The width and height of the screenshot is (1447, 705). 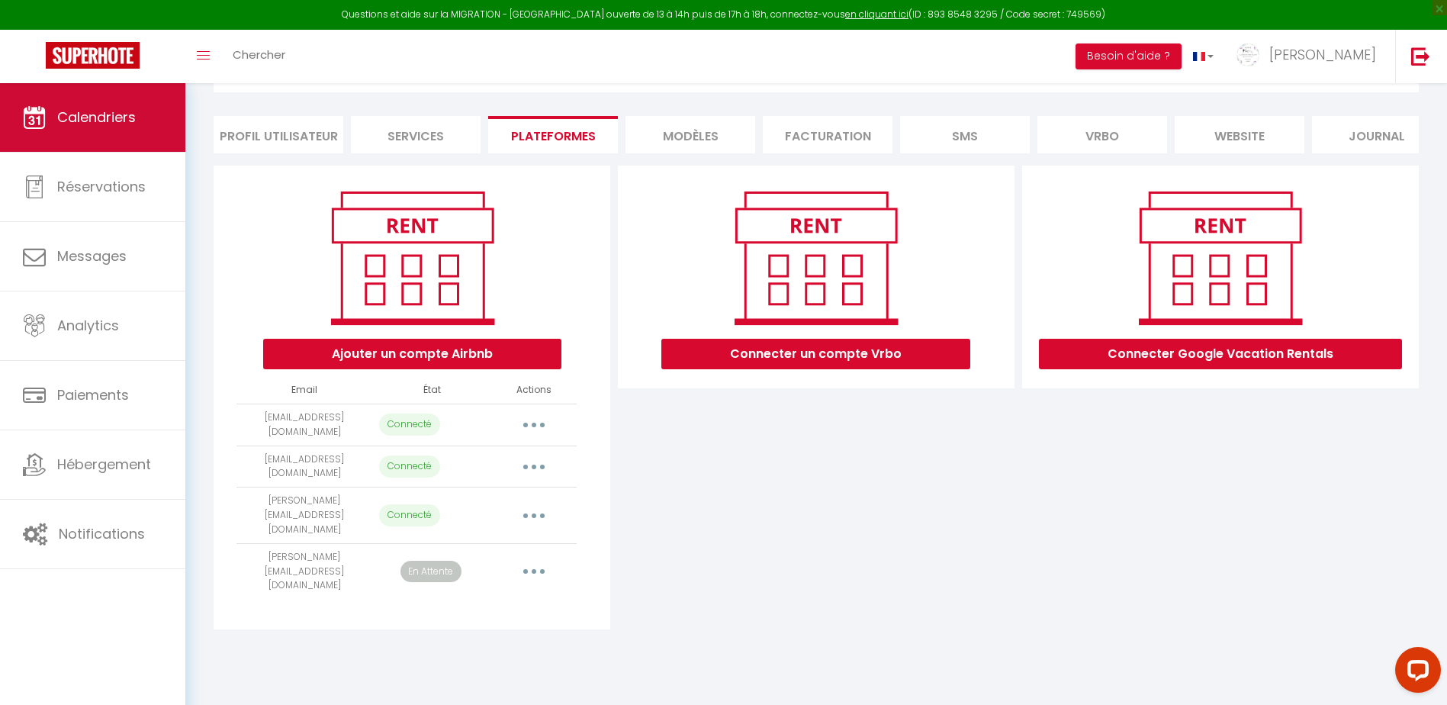 I want to click on span: Calendriers, so click(x=96, y=117).